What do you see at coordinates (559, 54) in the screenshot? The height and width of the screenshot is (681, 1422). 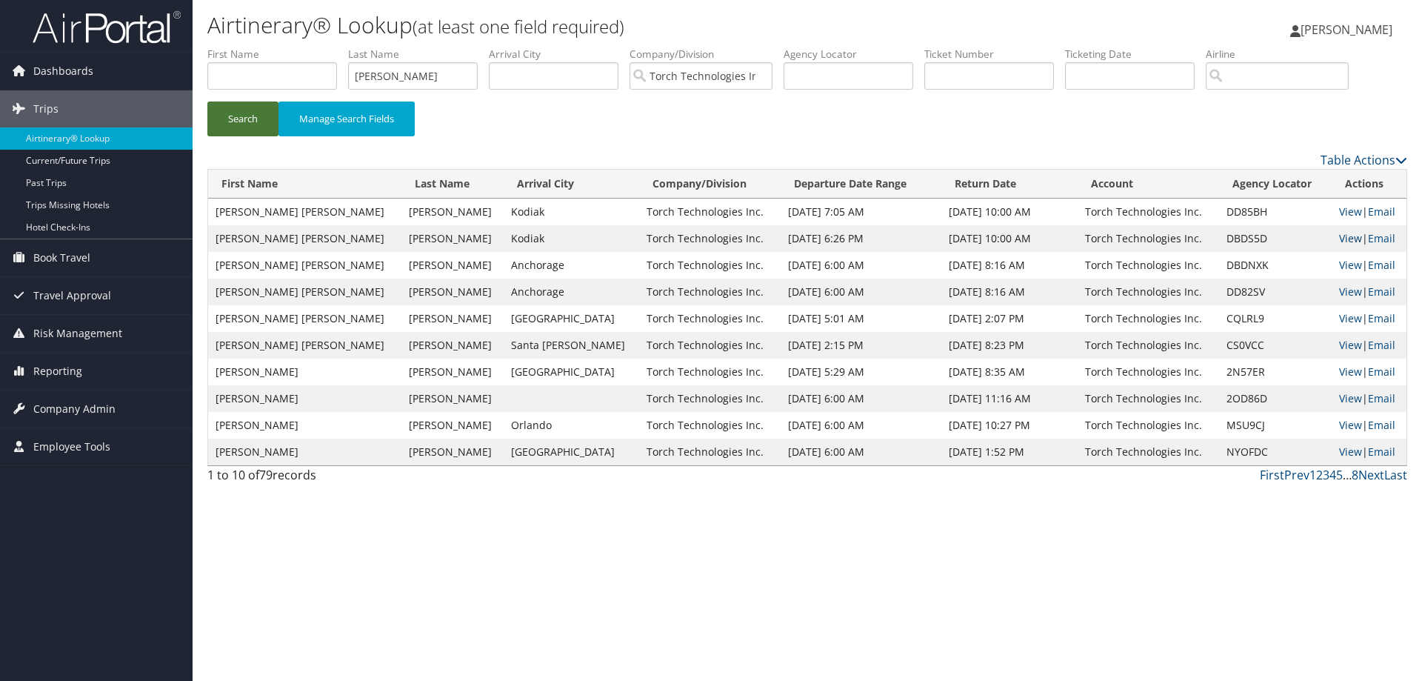 I see `label: Arrival City` at bounding box center [559, 54].